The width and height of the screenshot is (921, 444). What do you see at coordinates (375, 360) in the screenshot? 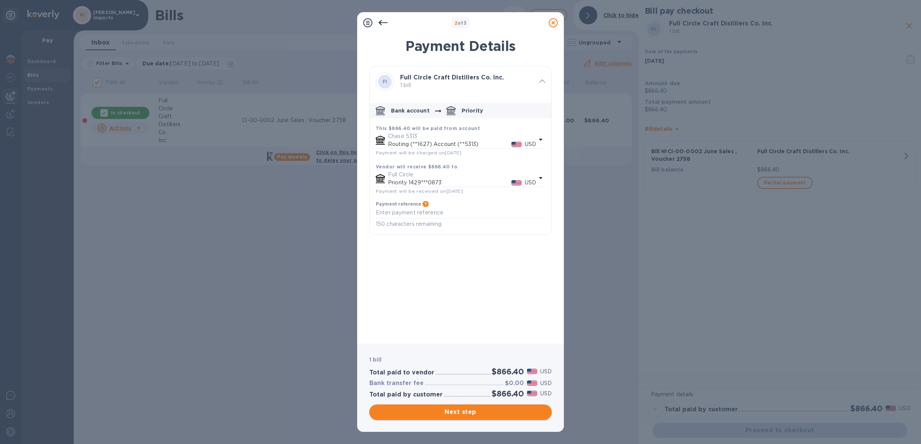
I see `b: 1 bill` at bounding box center [375, 360].